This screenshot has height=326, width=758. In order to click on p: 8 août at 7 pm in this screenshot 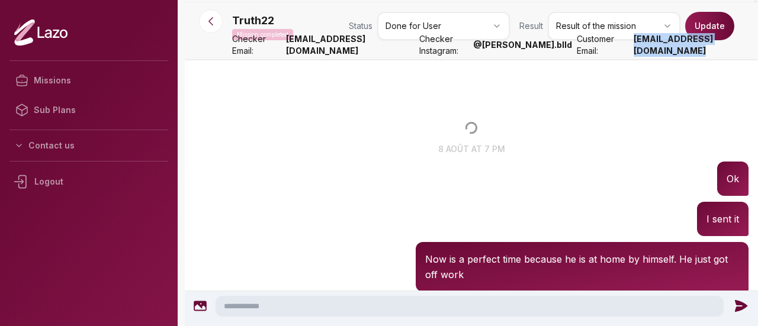, I will do `click(471, 149)`.